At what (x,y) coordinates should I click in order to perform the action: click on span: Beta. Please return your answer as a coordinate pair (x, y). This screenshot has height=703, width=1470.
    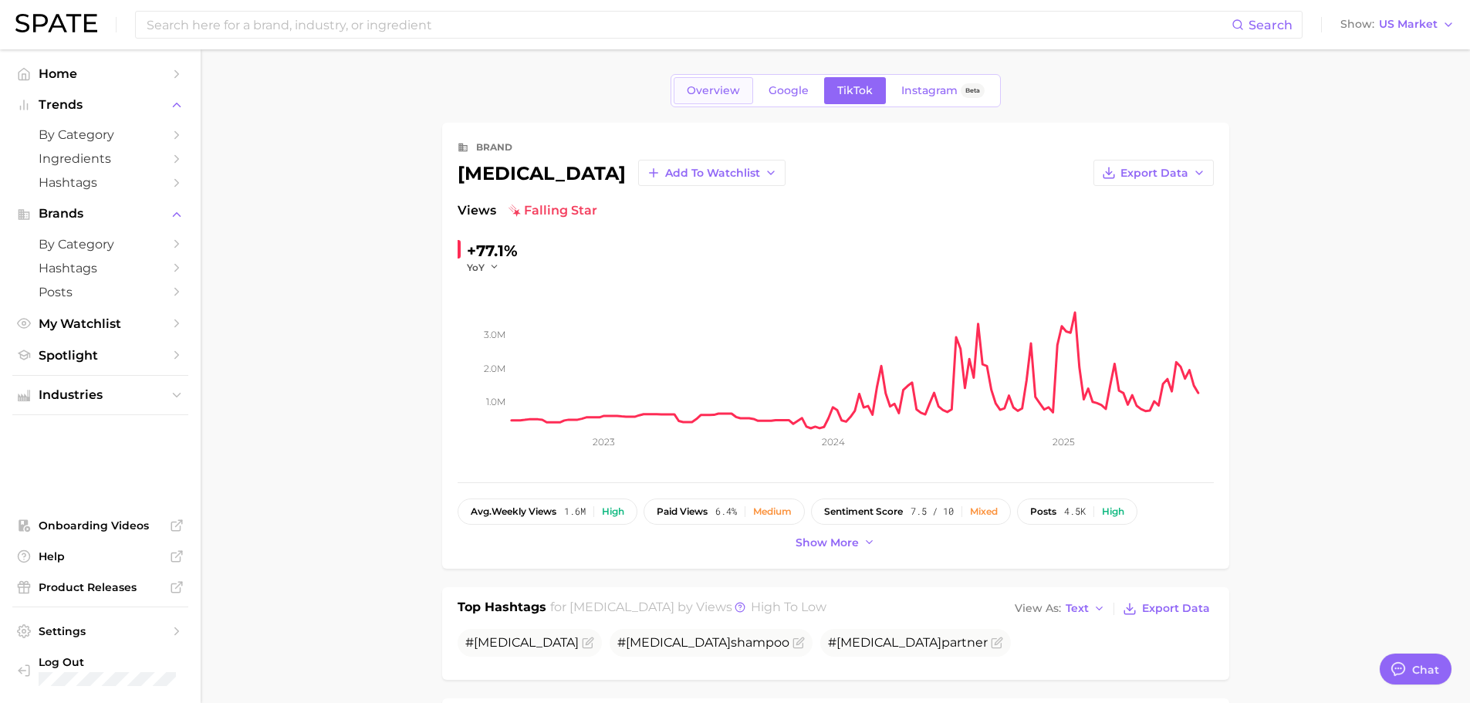
    Looking at the image, I should click on (972, 90).